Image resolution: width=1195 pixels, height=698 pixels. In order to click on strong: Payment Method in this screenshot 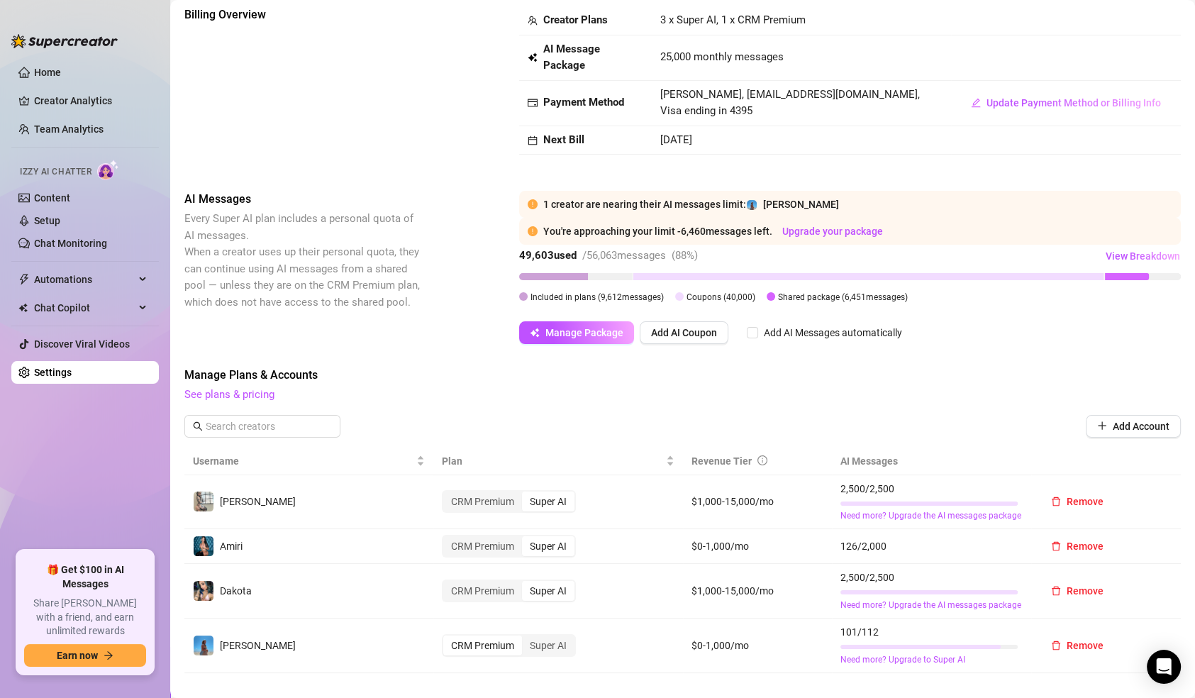, I will do `click(584, 102)`.